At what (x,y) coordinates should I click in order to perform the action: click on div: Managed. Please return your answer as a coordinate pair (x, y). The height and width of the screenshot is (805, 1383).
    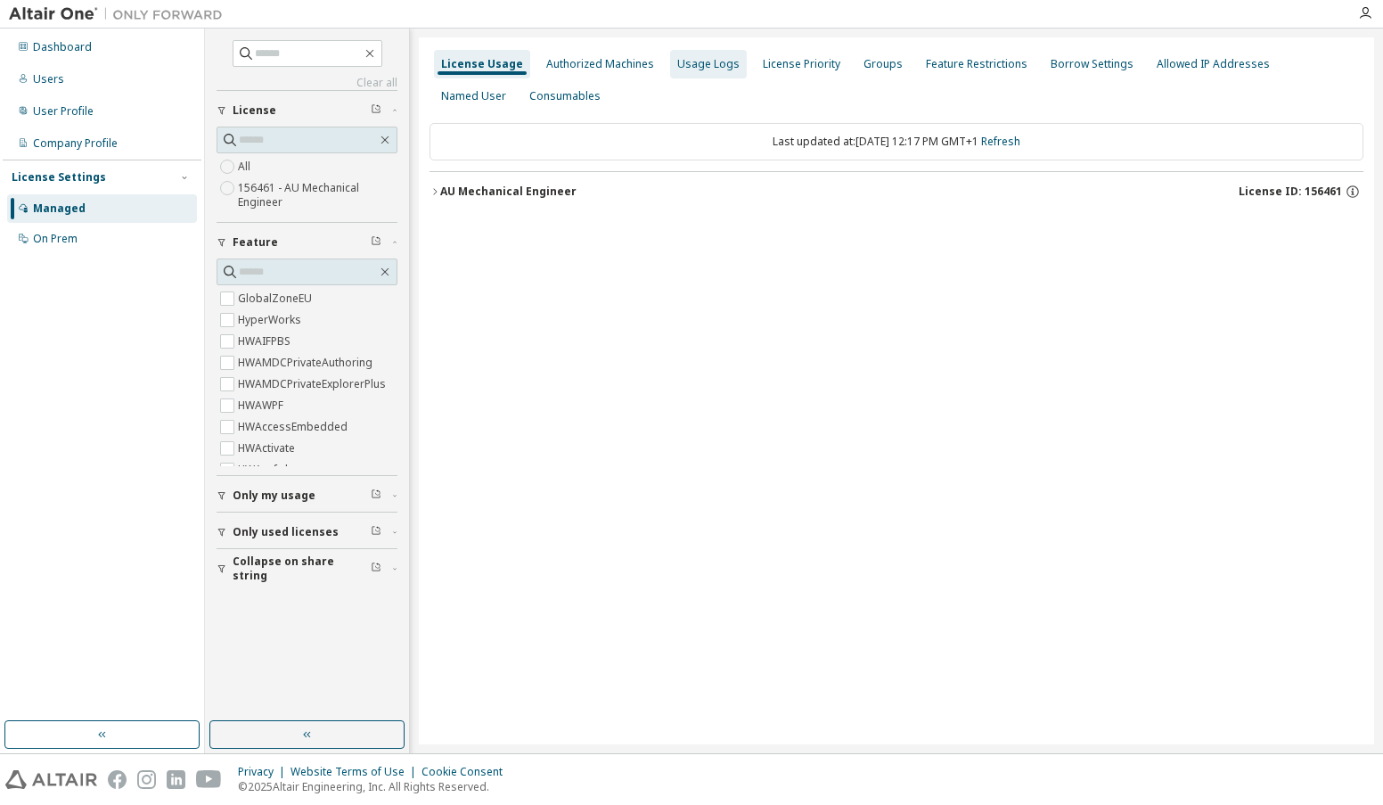
    Looking at the image, I should click on (59, 209).